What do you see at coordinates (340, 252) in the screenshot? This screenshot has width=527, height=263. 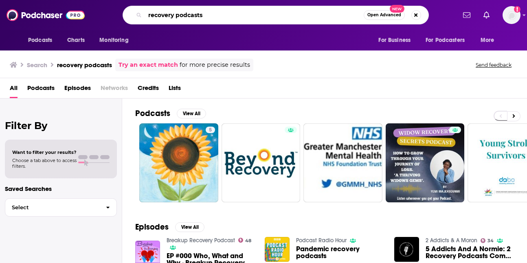 I see `span: Pandemic recovery podcasts` at bounding box center [340, 252].